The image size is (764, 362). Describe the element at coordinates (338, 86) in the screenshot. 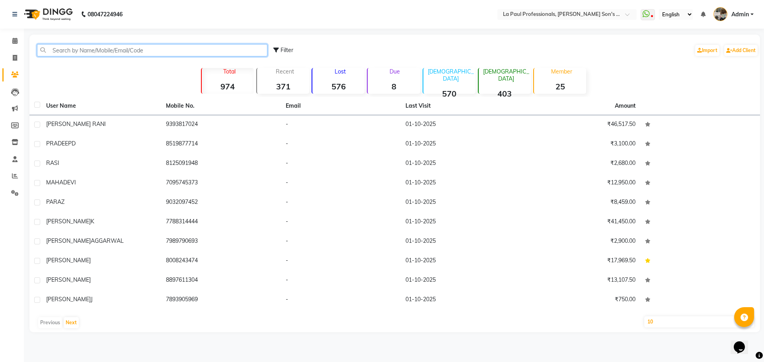

I see `strong: 576` at that location.